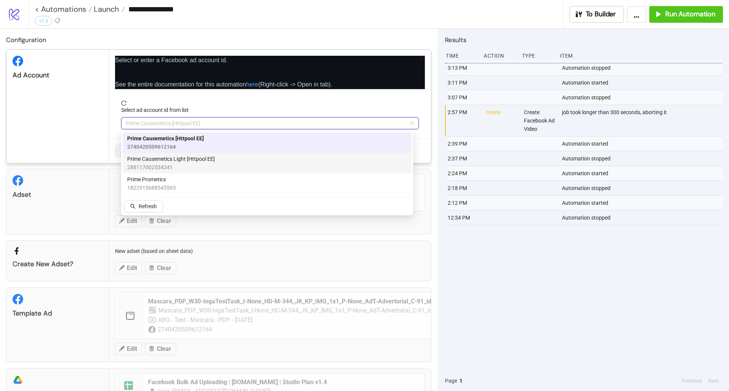 This screenshot has height=391, width=729. I want to click on span: Refresh, so click(148, 207).